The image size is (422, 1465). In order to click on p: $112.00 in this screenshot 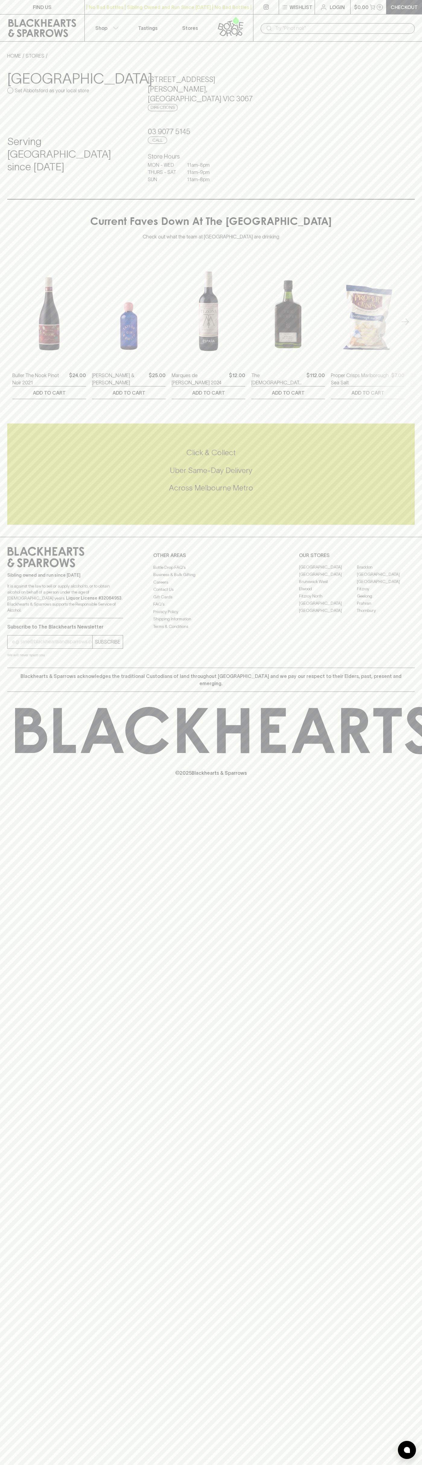, I will do `click(315, 379)`.